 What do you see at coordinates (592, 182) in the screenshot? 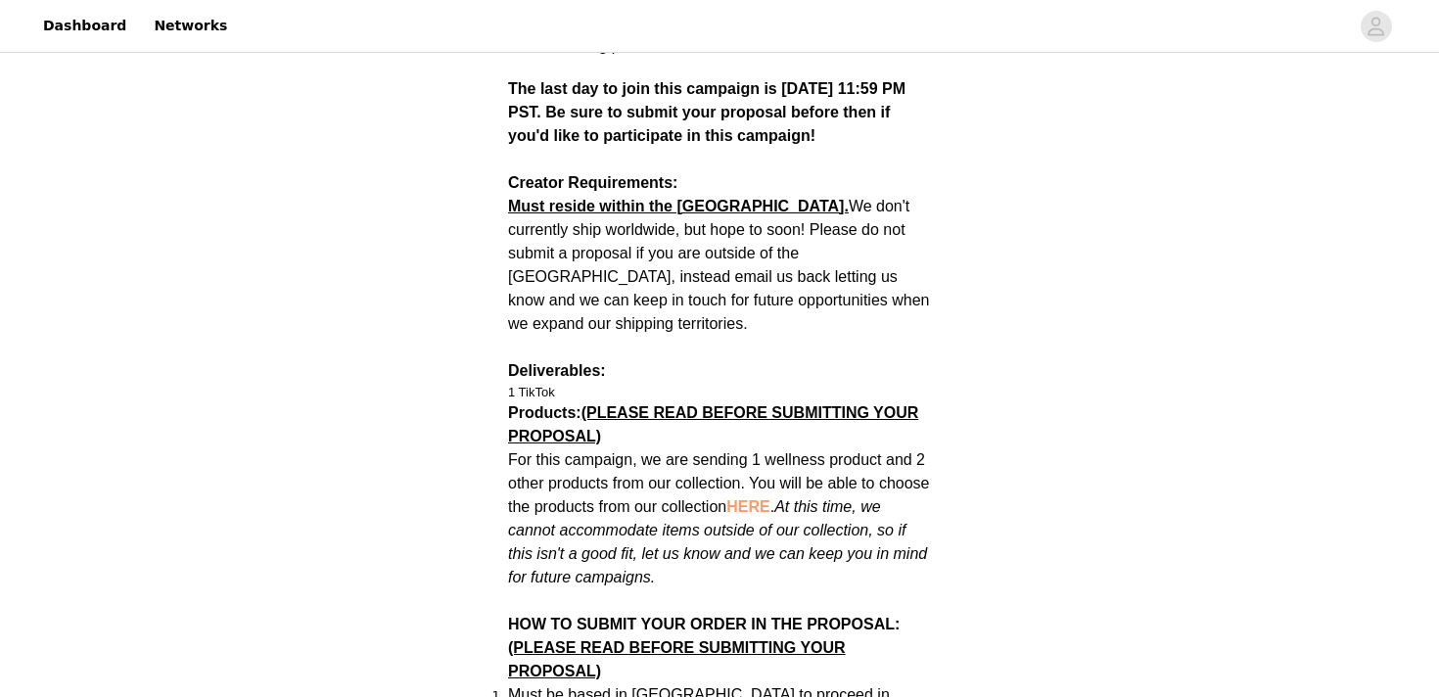
I see `strong: Creator Requirements:` at bounding box center [592, 182].